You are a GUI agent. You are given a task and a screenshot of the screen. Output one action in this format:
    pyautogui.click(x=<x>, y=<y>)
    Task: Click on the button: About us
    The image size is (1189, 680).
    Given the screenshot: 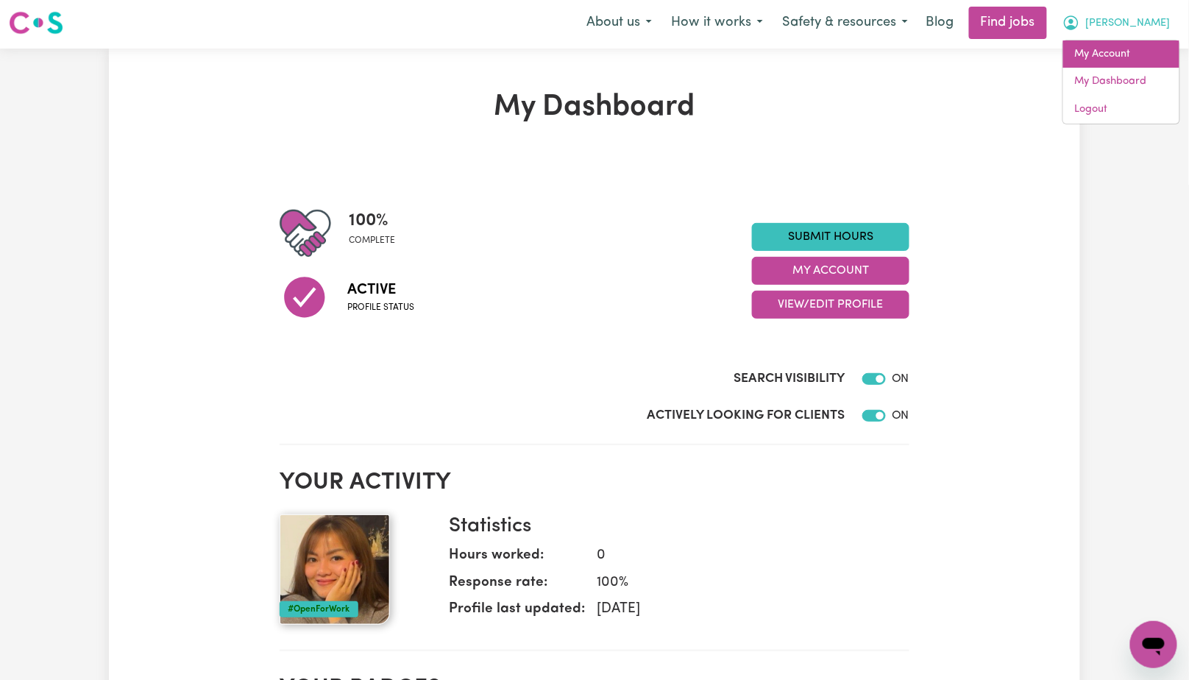 What is the action you would take?
    pyautogui.click(x=619, y=23)
    